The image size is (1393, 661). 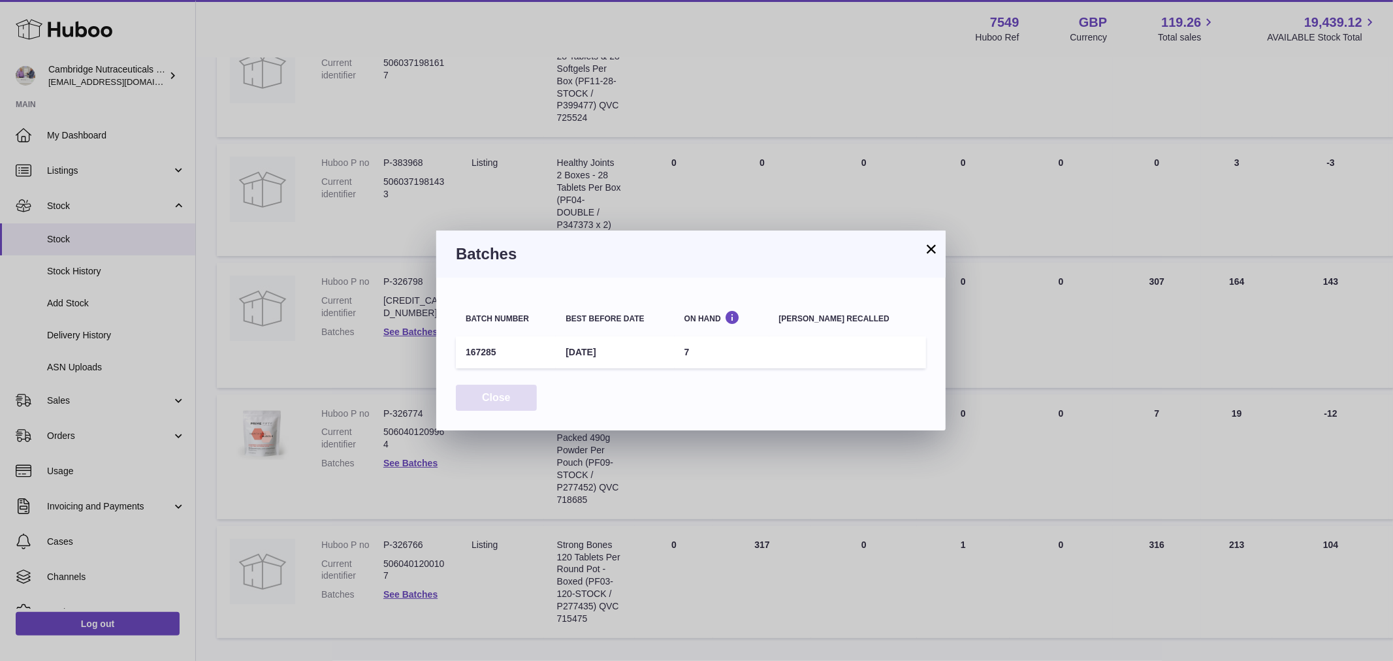 What do you see at coordinates (505, 319) in the screenshot?
I see `div: Batch number` at bounding box center [505, 319].